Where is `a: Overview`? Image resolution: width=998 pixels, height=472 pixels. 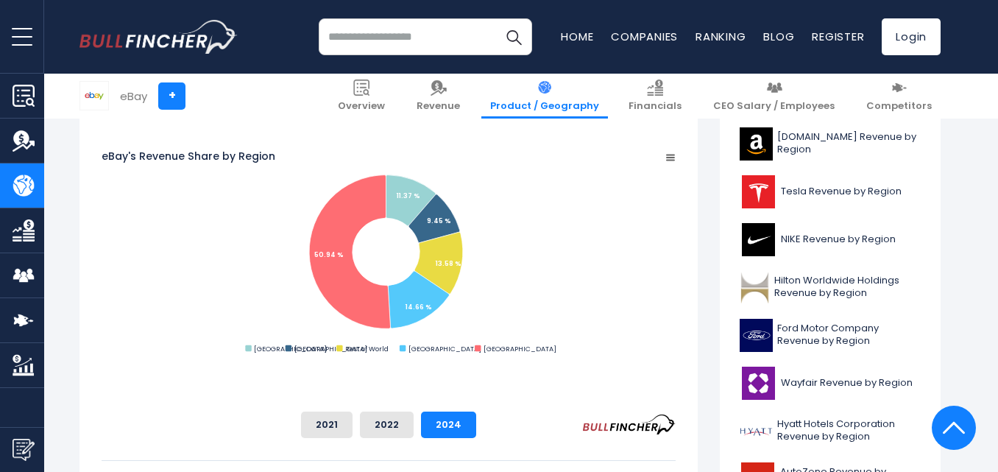
a: Overview is located at coordinates (362, 96).